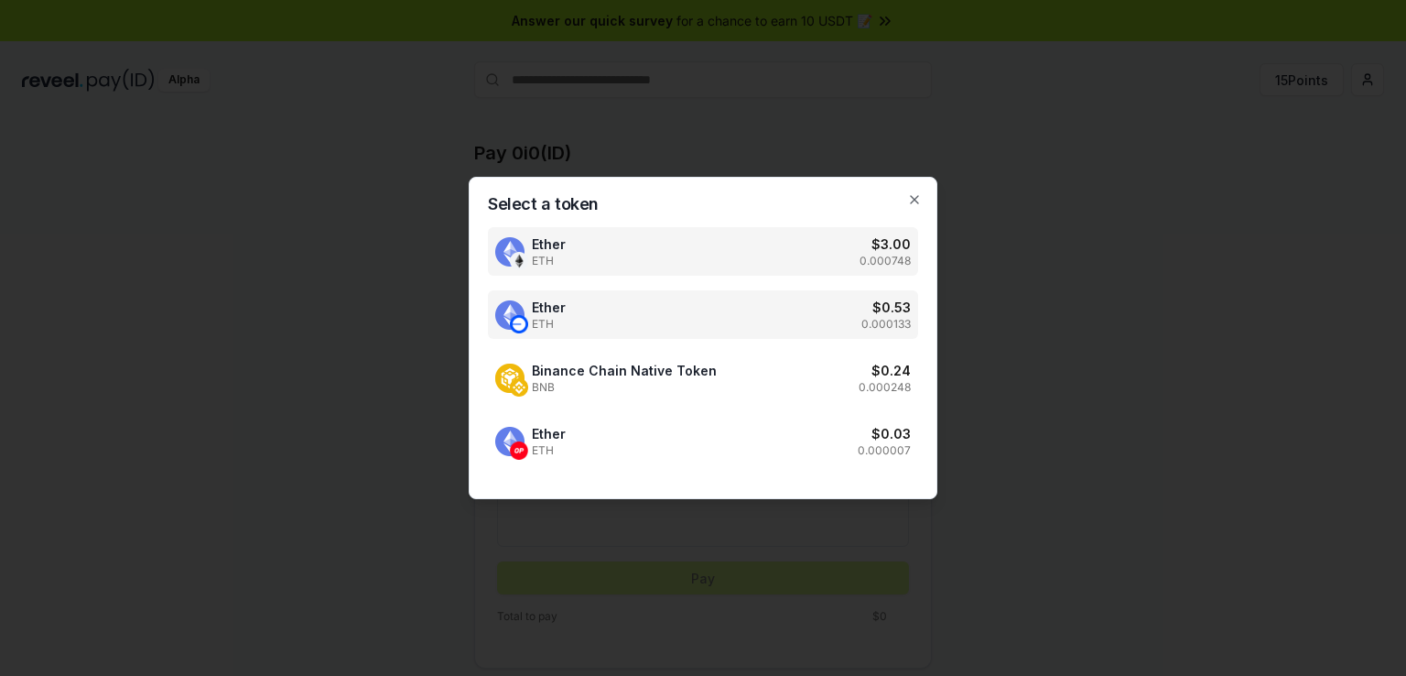 This screenshot has height=676, width=1406. What do you see at coordinates (624, 370) in the screenshot?
I see `span: Binance Chain Native Token` at bounding box center [624, 370].